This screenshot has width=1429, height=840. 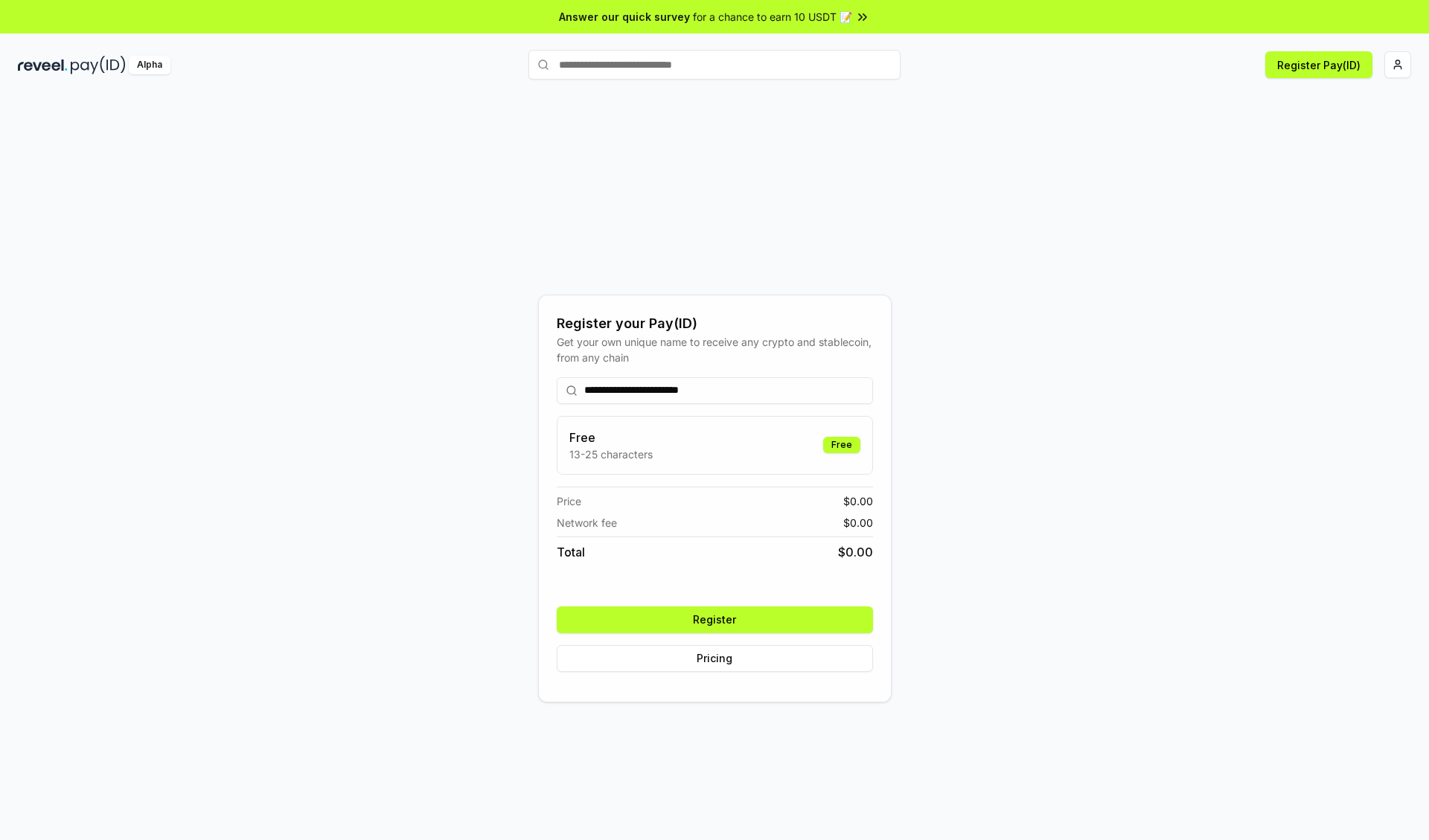 I want to click on button: Register, so click(x=714, y=620).